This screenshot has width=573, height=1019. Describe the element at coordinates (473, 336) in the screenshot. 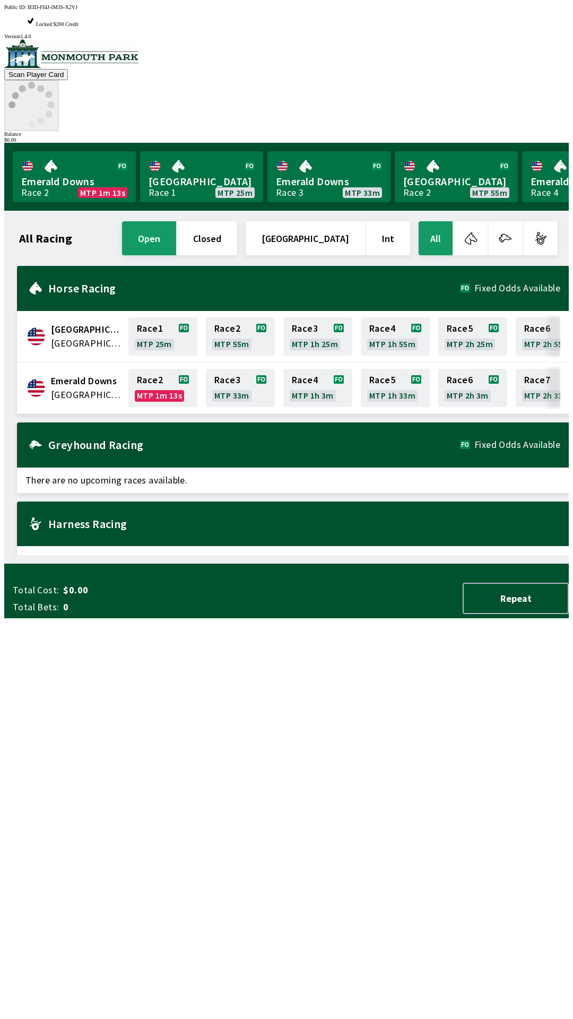

I see `a: Race5MTP 2h 25m` at that location.